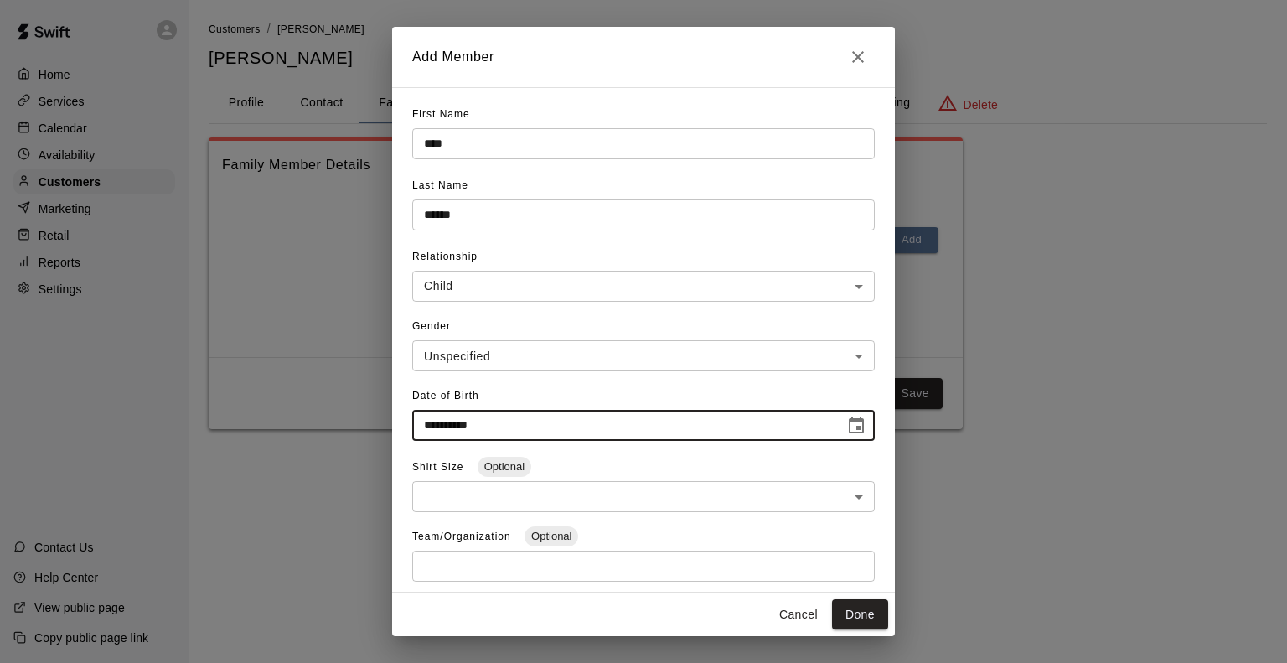  What do you see at coordinates (643, 57) in the screenshot?
I see `h2: Add Member` at bounding box center [643, 57].